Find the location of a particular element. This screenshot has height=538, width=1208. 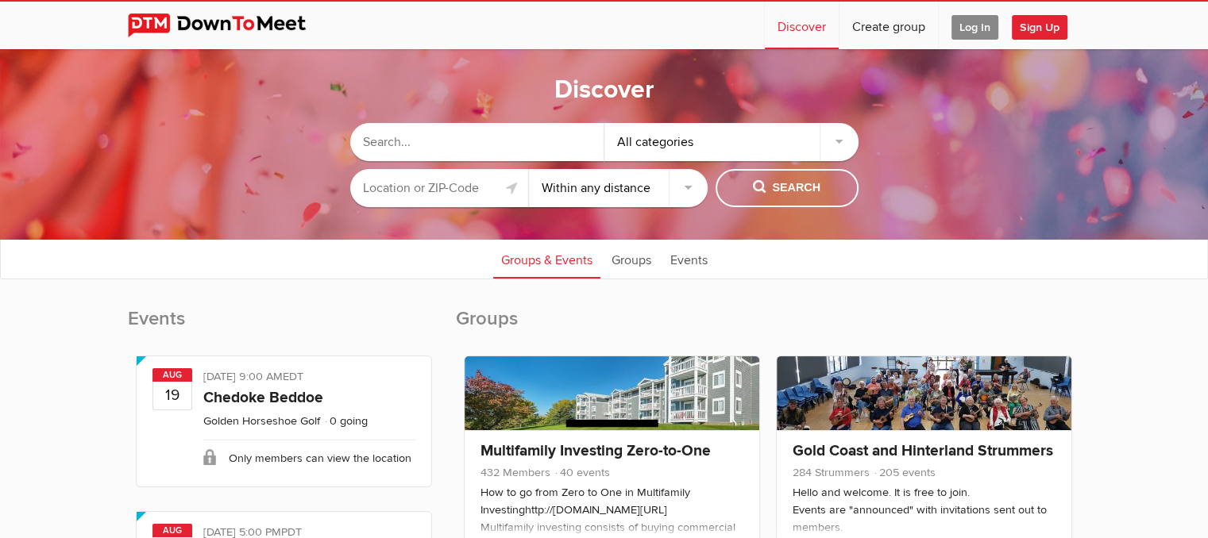

li: 0 going is located at coordinates (345, 421).